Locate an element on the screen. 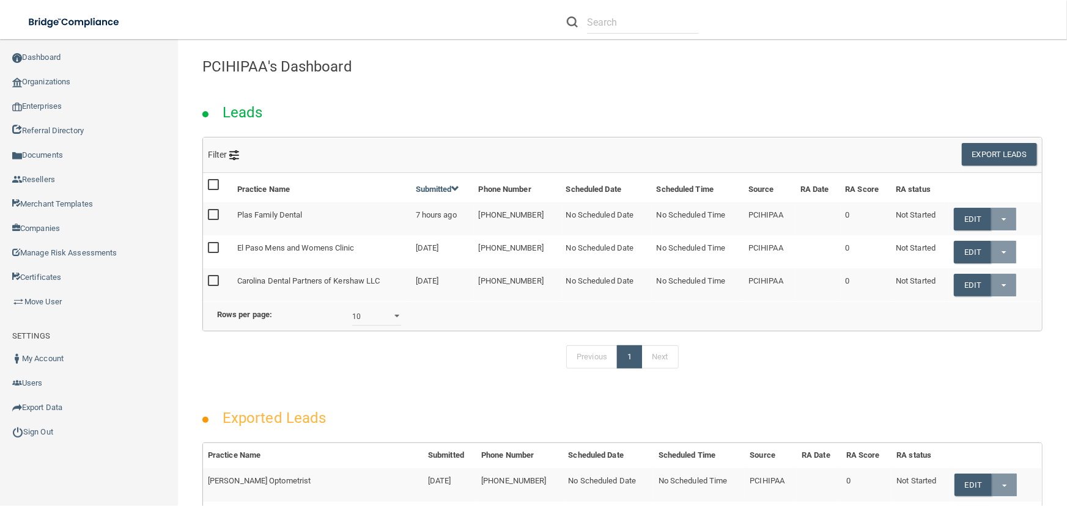 This screenshot has height=506, width=1067. img: icon-export.b9366987.png is located at coordinates (17, 408).